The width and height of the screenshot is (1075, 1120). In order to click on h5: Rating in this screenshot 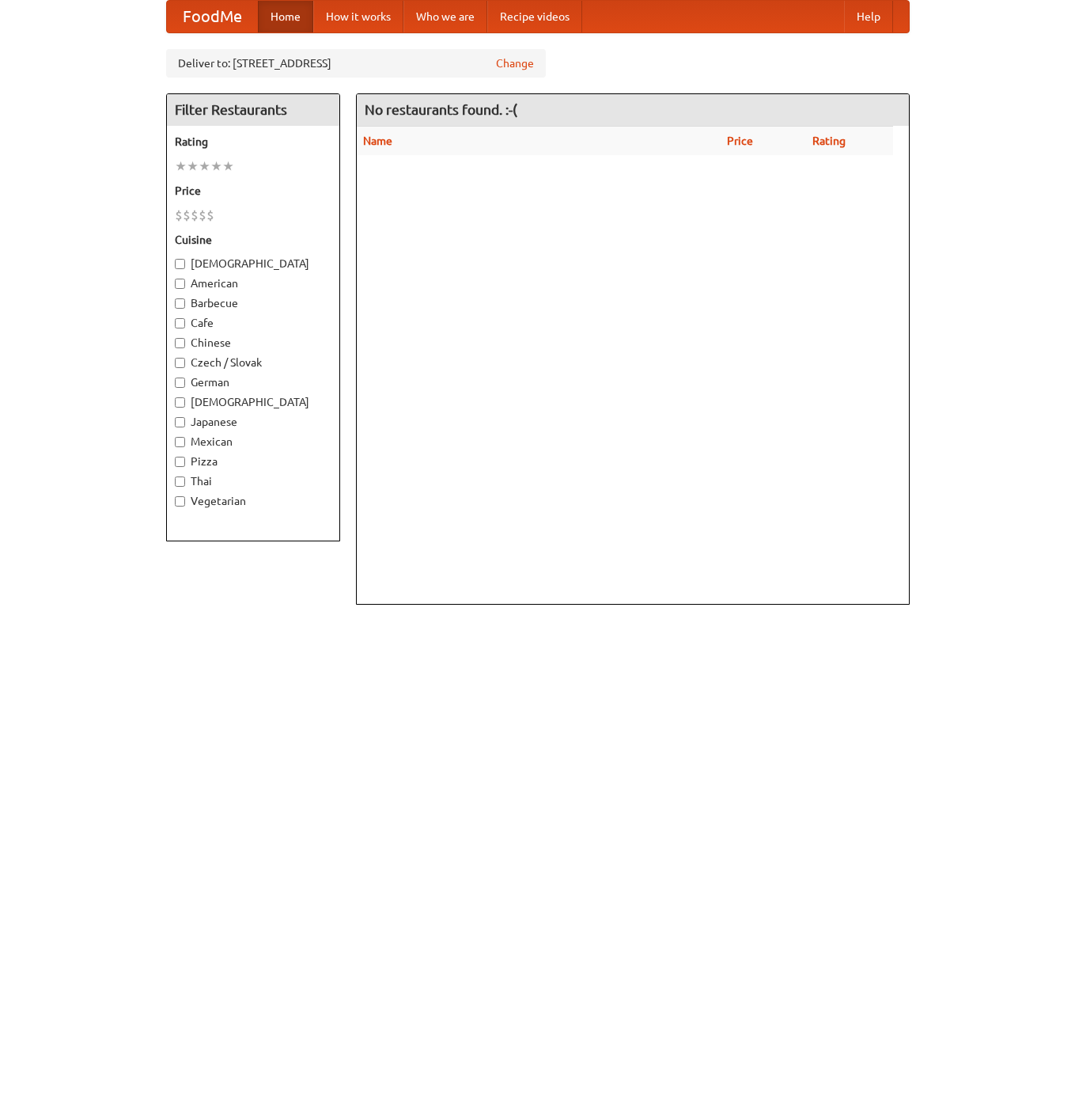, I will do `click(253, 142)`.